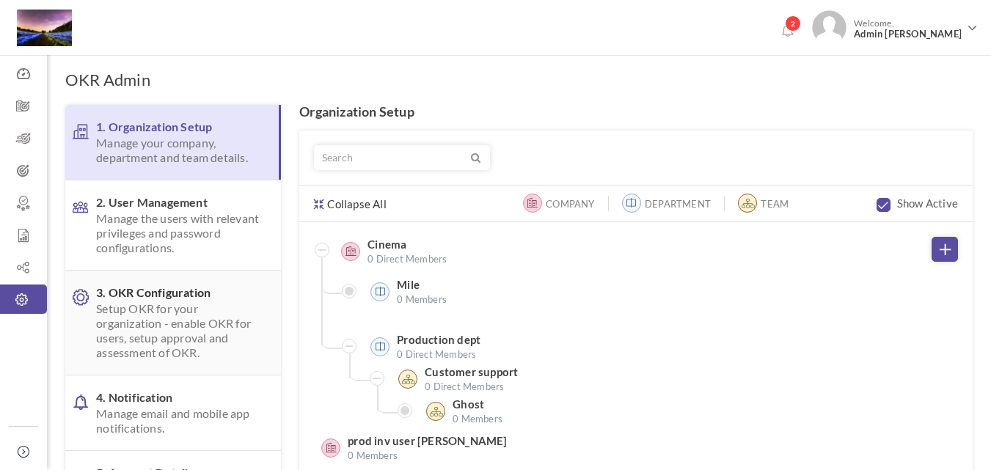 This screenshot has width=991, height=470. Describe the element at coordinates (180, 323) in the screenshot. I see `span: 3. OKR Configuration` at that location.